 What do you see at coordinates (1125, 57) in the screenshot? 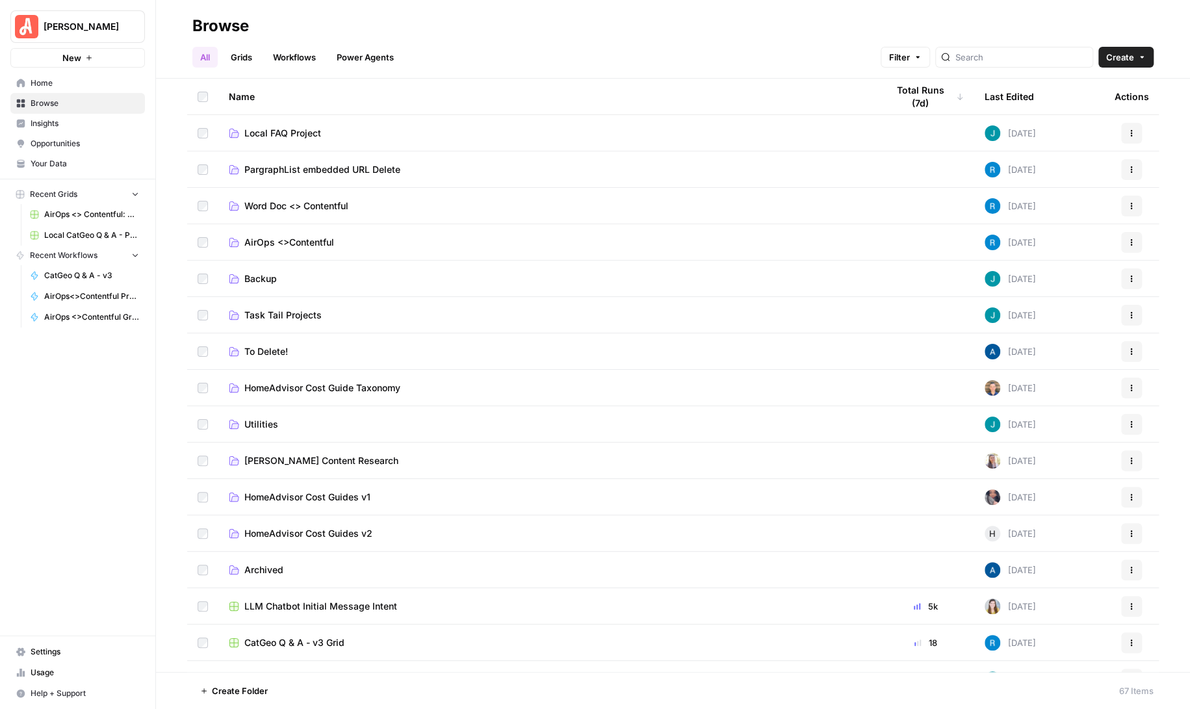
I see `button: Create` at bounding box center [1125, 57].